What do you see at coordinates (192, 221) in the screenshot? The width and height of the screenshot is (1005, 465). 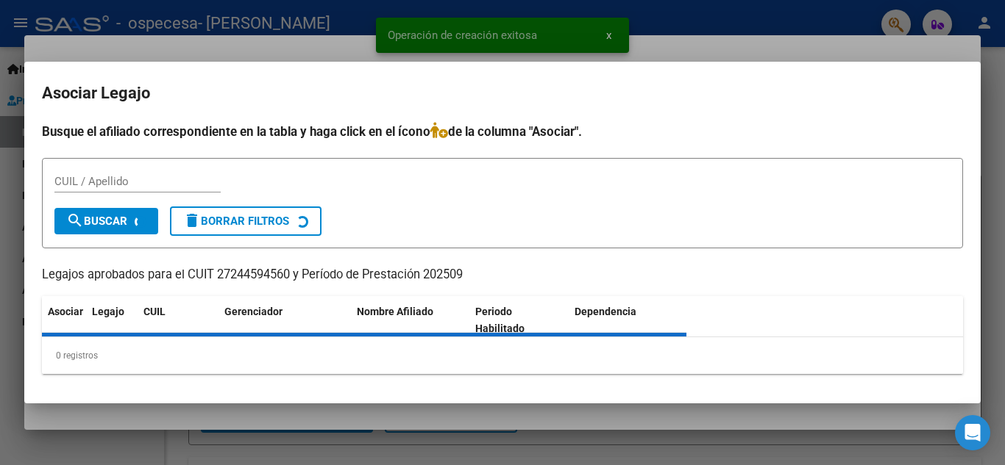 I see `mat-icon: delete` at bounding box center [192, 221].